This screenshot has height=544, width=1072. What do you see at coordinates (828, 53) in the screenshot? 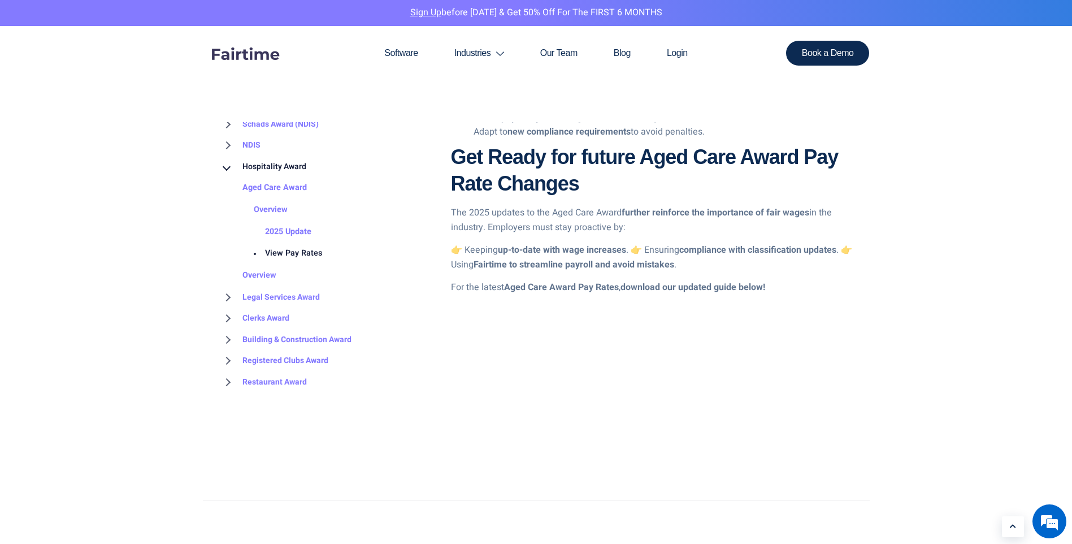
I see `span: Book a Demo` at bounding box center [828, 53].